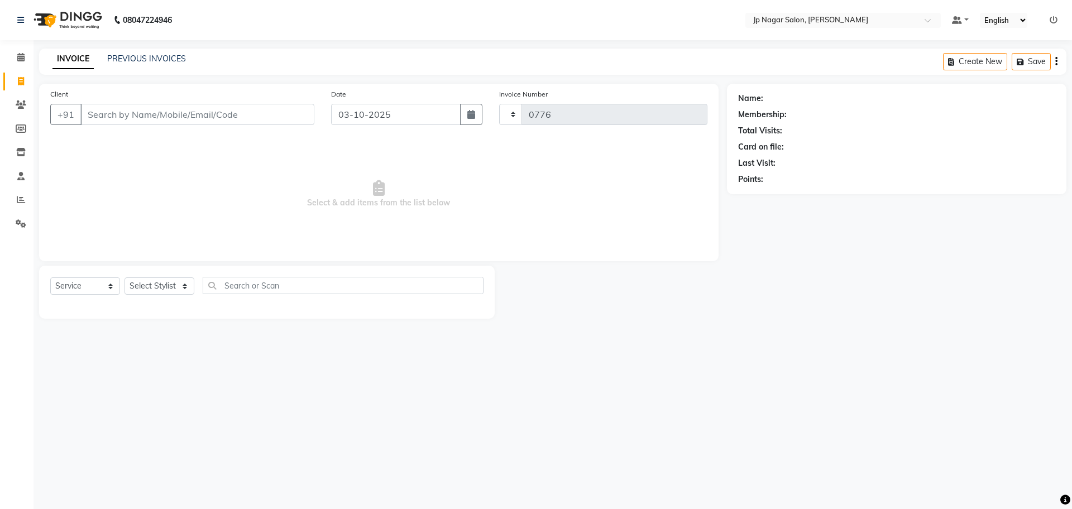  What do you see at coordinates (338, 94) in the screenshot?
I see `label: Date` at bounding box center [338, 94].